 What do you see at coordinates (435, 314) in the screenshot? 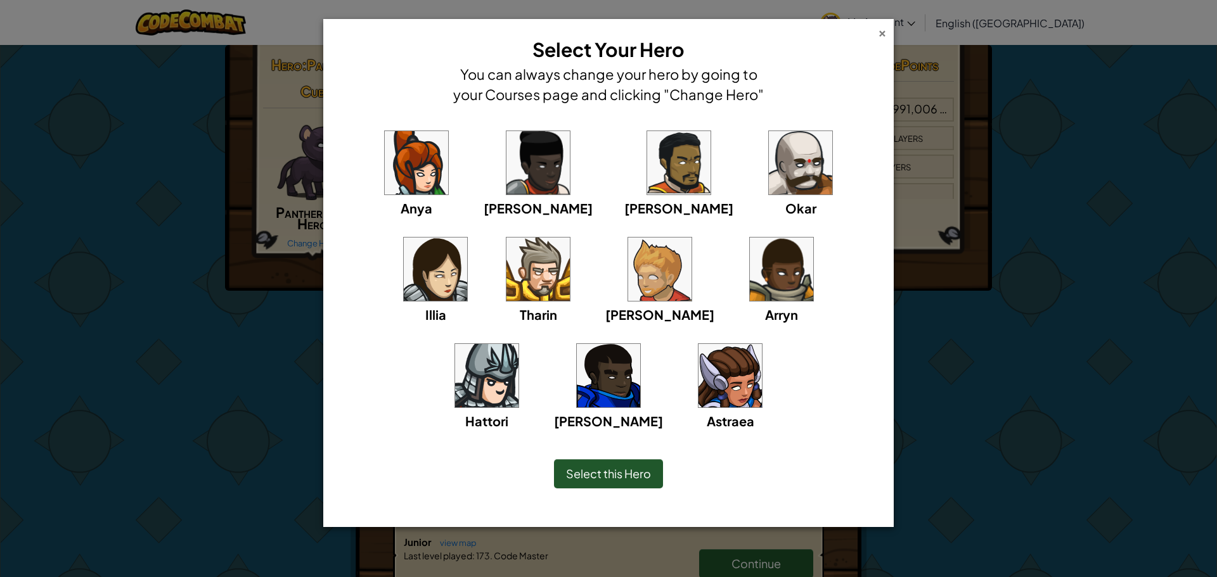
I see `span: Illia` at bounding box center [435, 314].